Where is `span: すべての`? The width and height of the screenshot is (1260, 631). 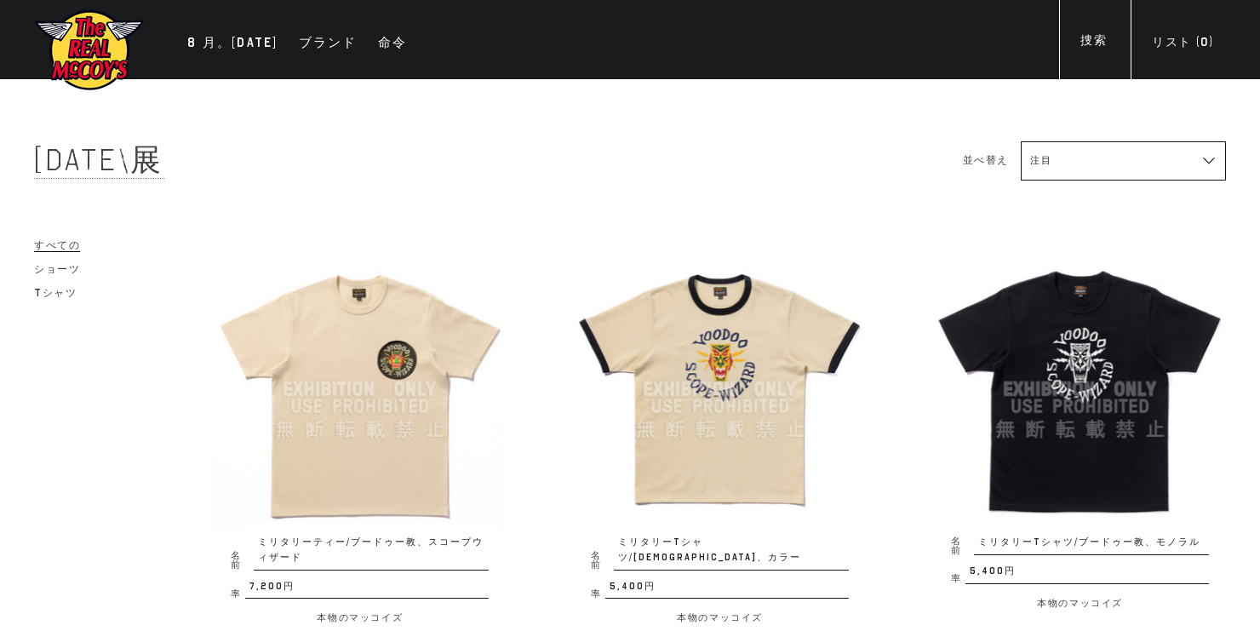
span: すべての is located at coordinates (57, 245).